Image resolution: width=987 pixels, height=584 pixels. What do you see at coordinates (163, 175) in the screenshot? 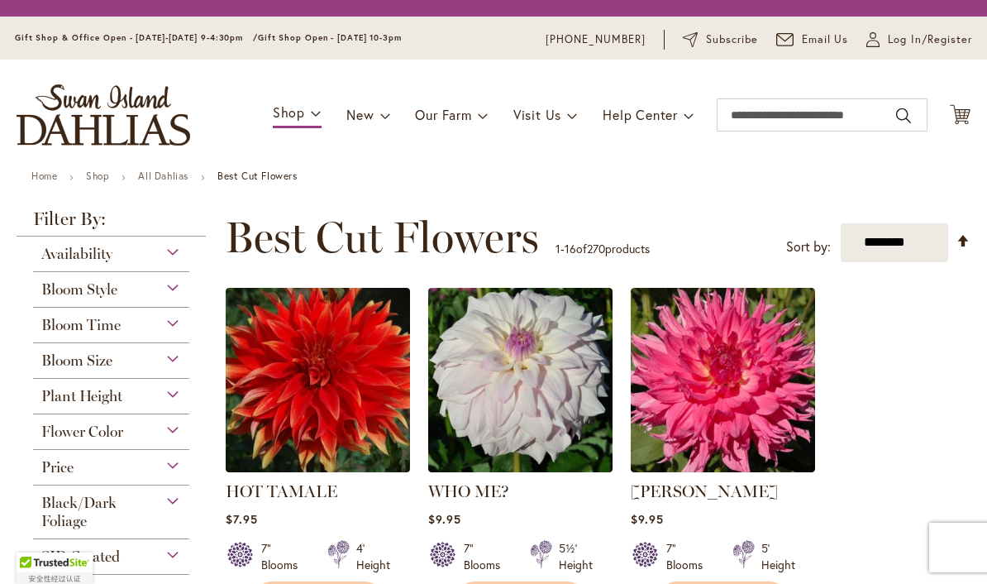
I see `a: All Dahlias` at bounding box center [163, 175].